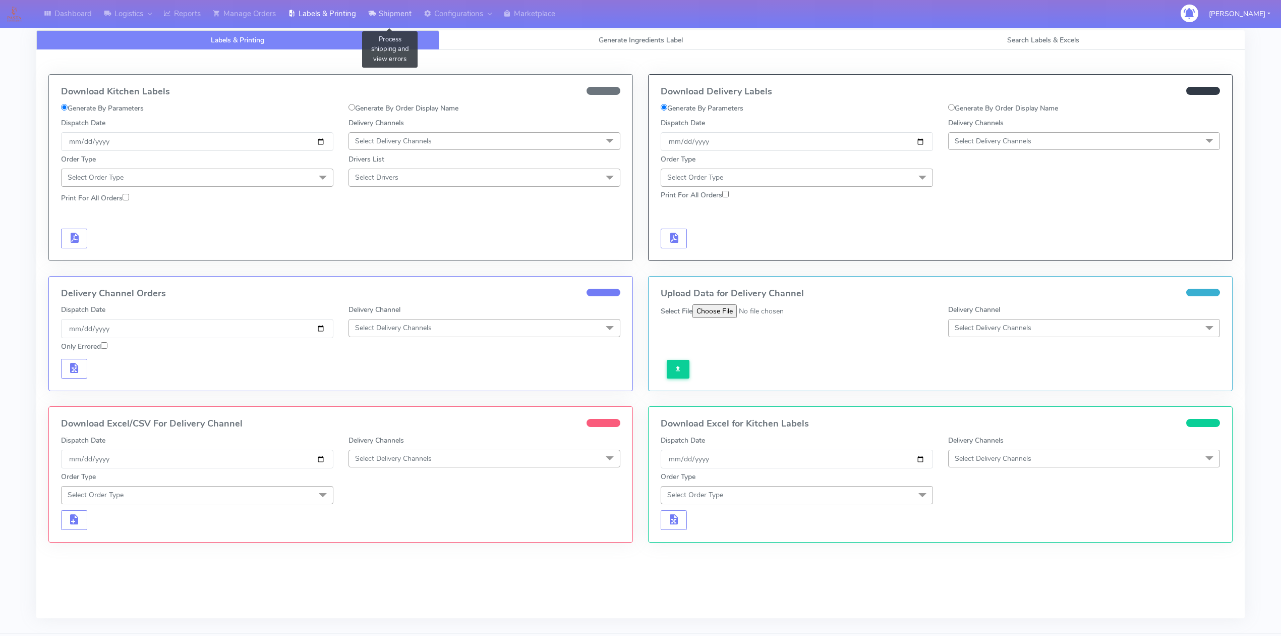 The height and width of the screenshot is (636, 1281). What do you see at coordinates (940, 294) in the screenshot?
I see `h4: Upload Data for Delivery Channel` at bounding box center [940, 294].